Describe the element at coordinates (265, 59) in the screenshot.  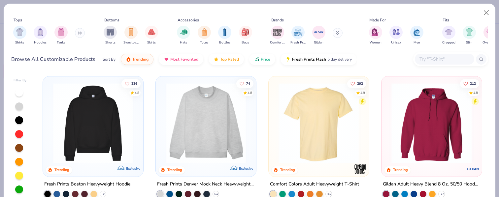
I see `span: Price` at that location.